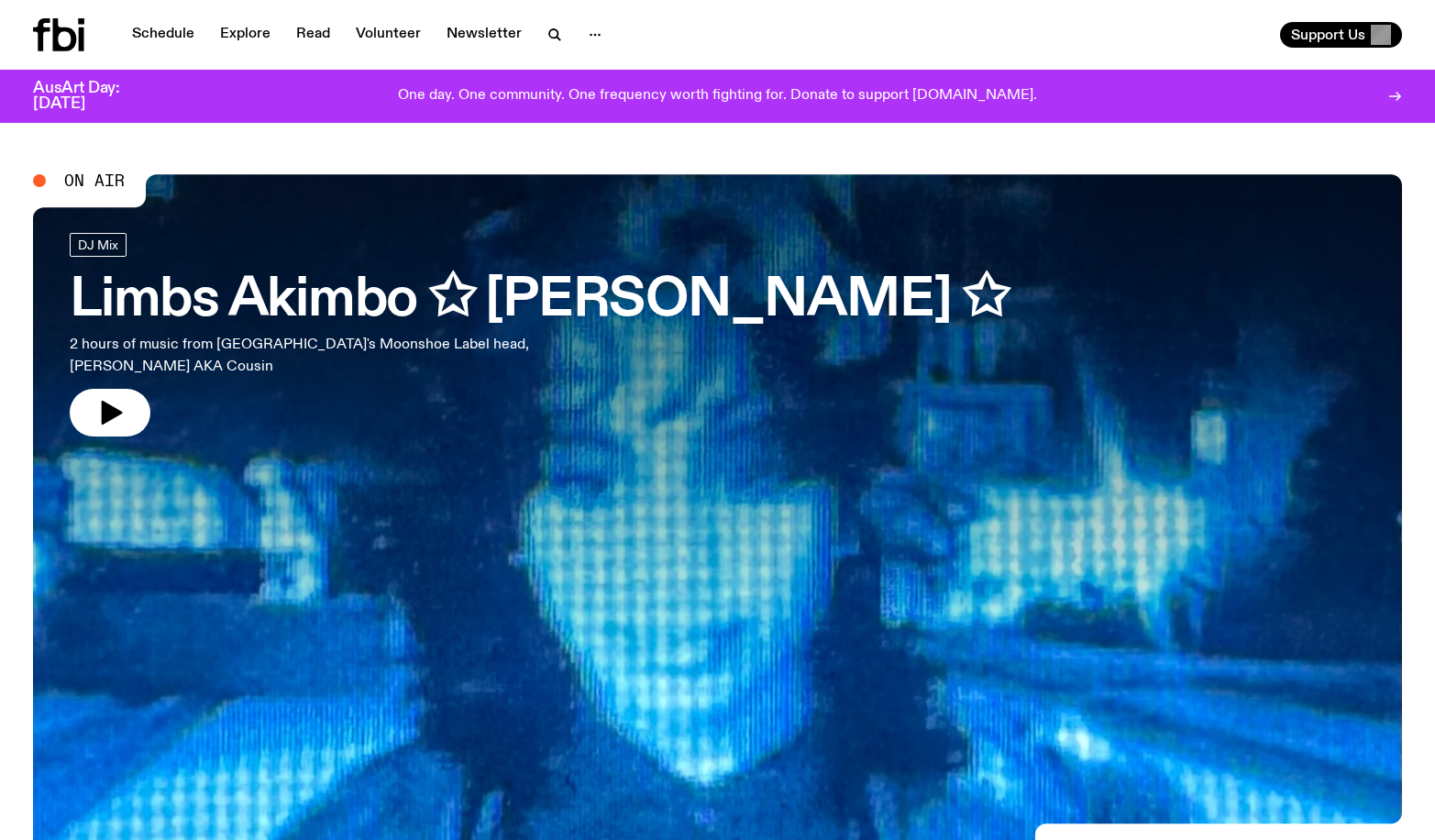 Image resolution: width=1435 pixels, height=840 pixels. I want to click on a: DJ Mix, so click(99, 245).